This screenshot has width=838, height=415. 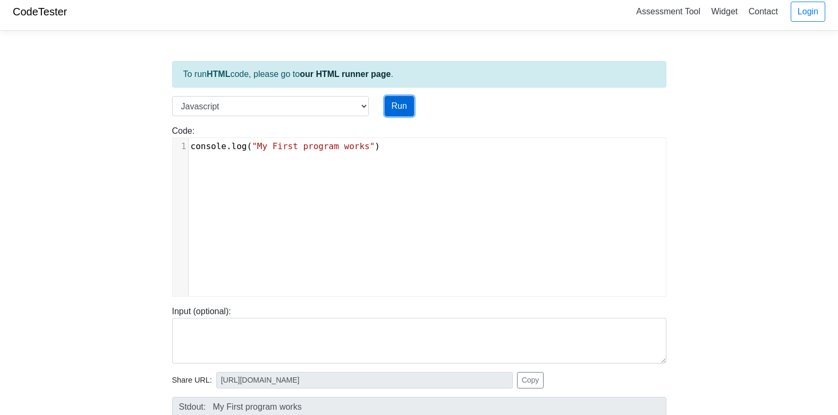 I want to click on strong: HTML, so click(x=218, y=74).